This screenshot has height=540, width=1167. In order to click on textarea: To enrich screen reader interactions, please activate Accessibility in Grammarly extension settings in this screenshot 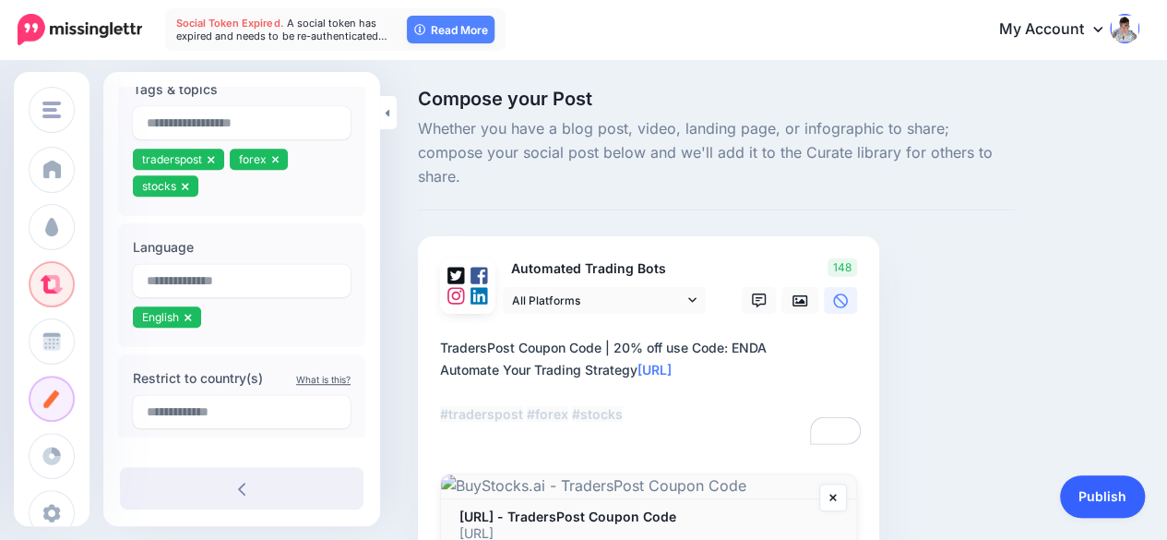, I will do `click(652, 392)`.